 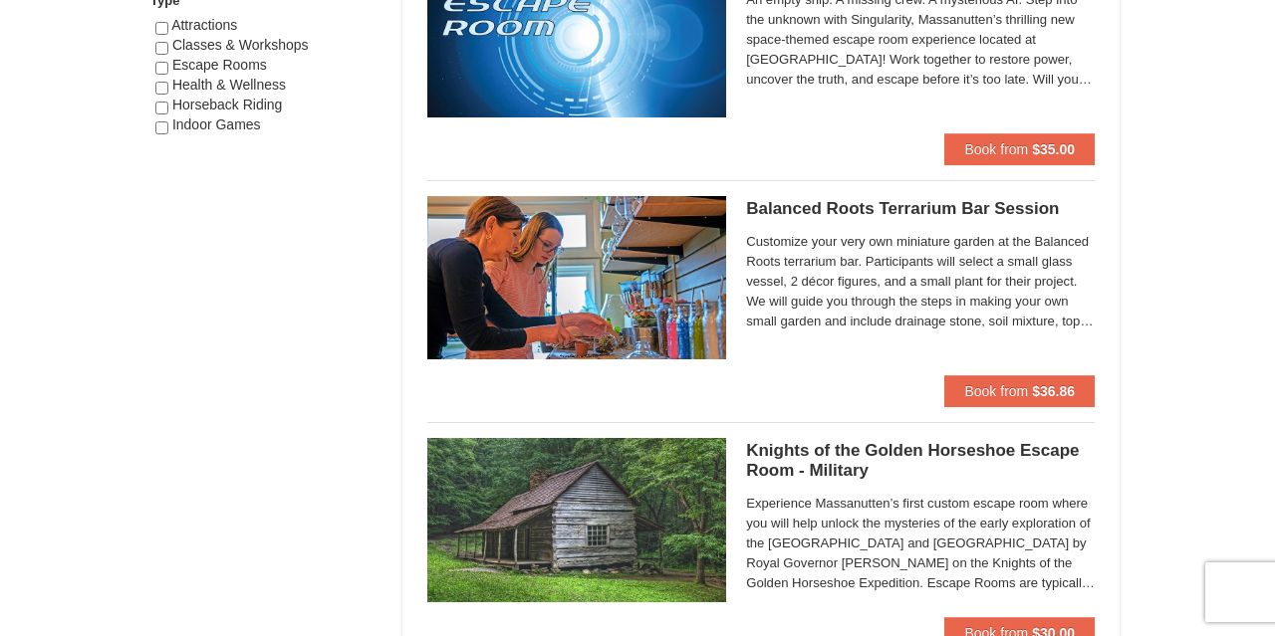 I want to click on span: Experience Massanutten’s first custom escape room where you will help unlock the mysteries of the..., so click(x=920, y=544).